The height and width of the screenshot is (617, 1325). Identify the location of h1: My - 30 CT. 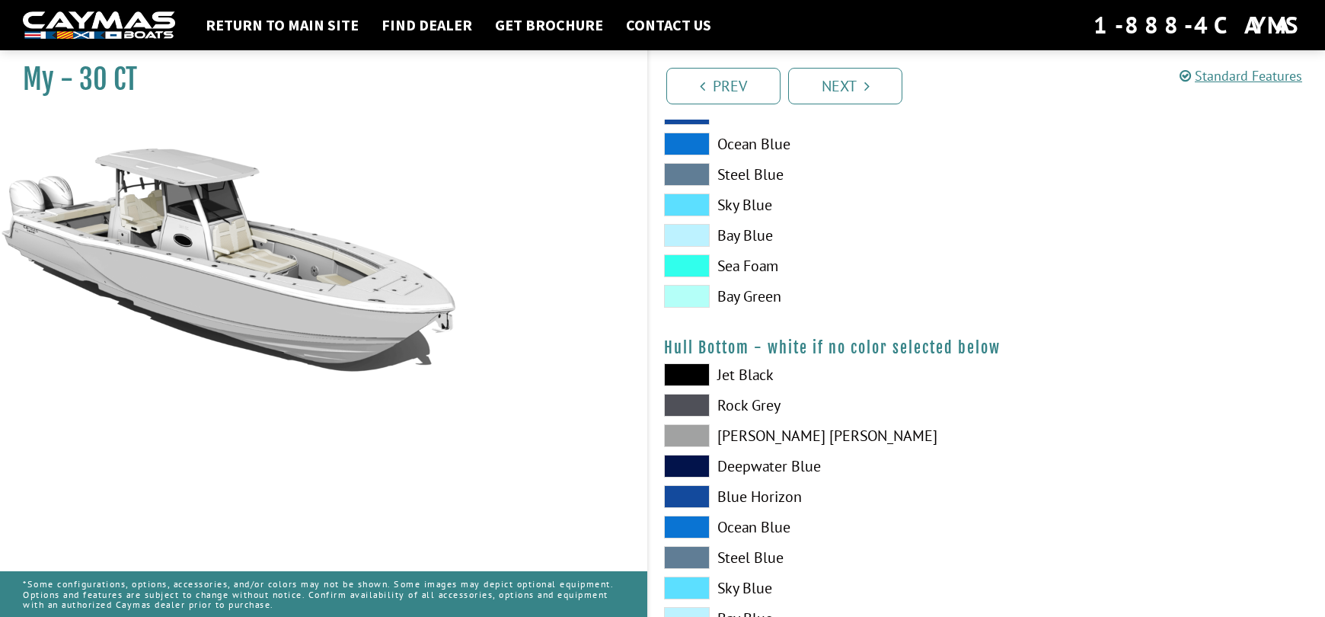
(316, 79).